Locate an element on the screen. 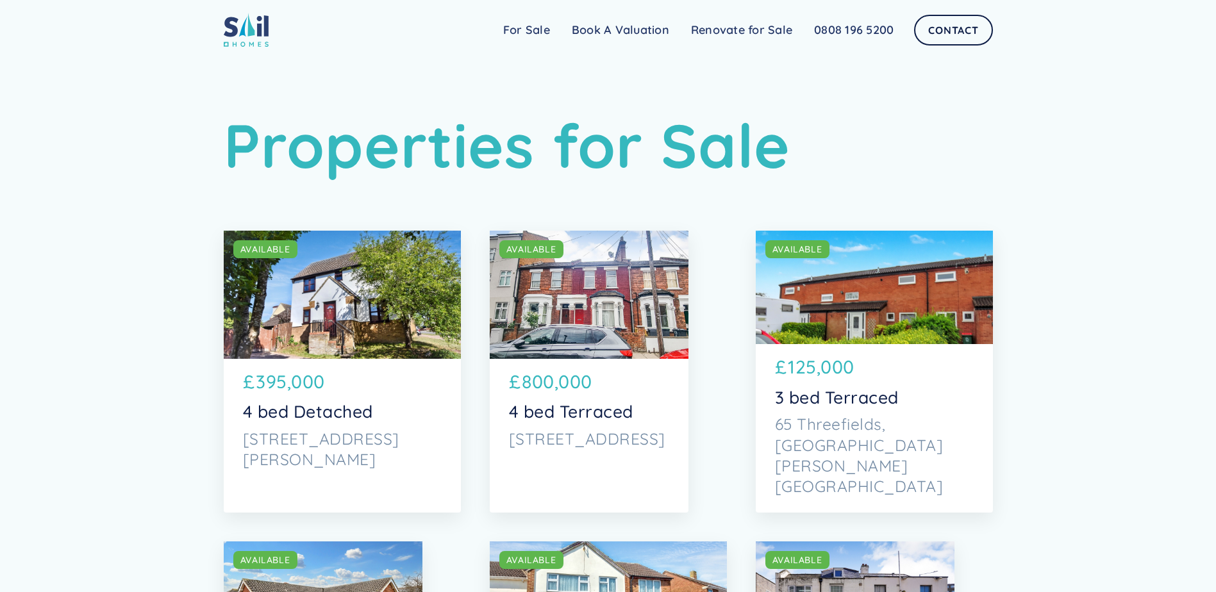  h1: Properties for Sale is located at coordinates (608, 146).